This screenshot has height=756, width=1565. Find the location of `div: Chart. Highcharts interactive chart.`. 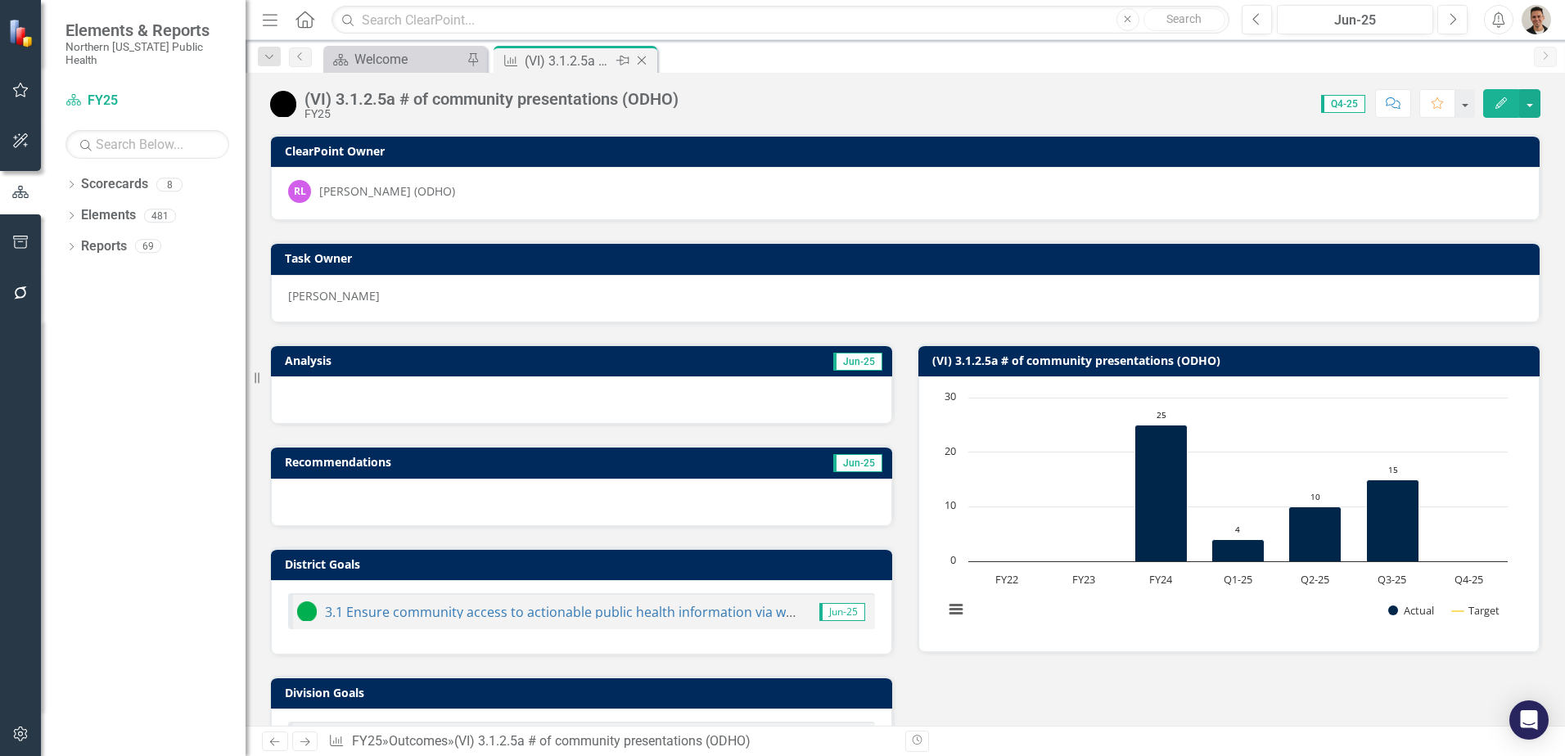

div: Chart. Highcharts interactive chart. is located at coordinates (1229, 512).